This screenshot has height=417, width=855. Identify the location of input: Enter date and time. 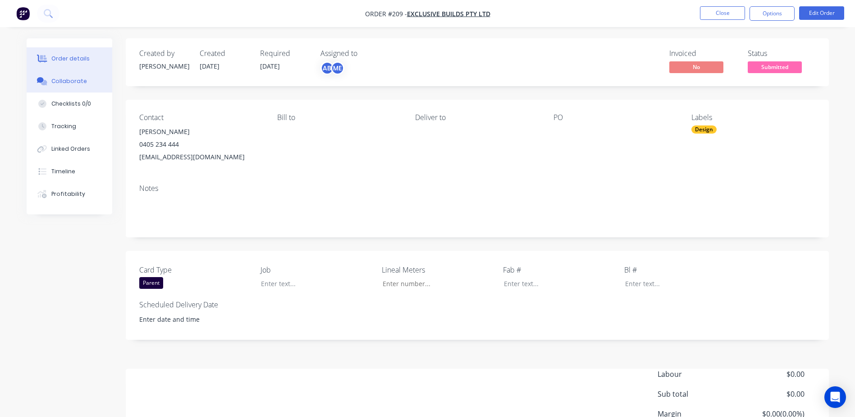
(189, 319).